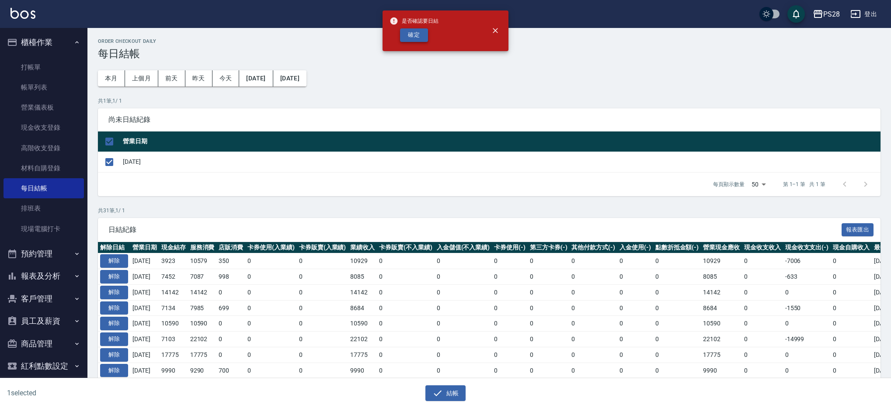 This screenshot has height=408, width=891. I want to click on th: 第三方卡券(-), so click(549, 248).